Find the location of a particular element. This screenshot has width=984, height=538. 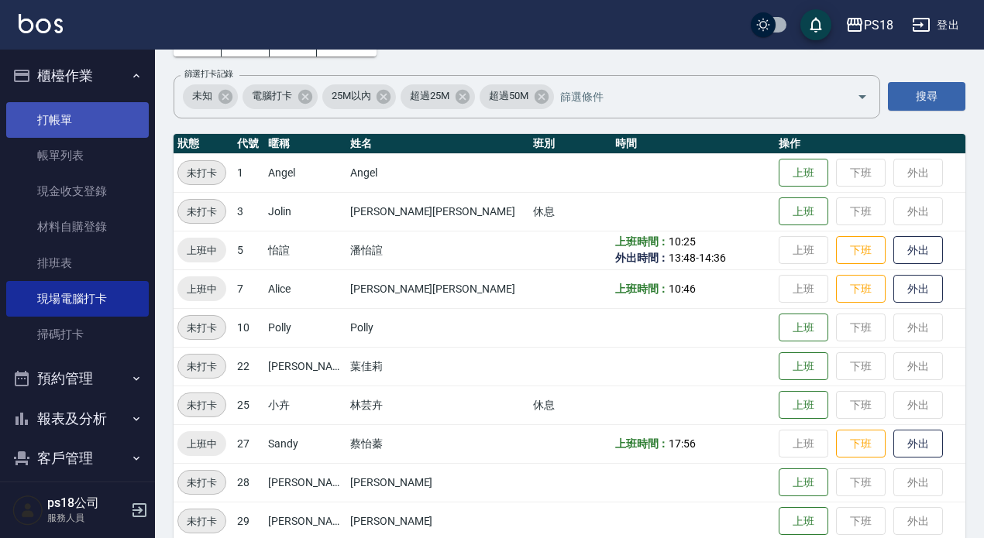

div: PS18 is located at coordinates (879, 25).